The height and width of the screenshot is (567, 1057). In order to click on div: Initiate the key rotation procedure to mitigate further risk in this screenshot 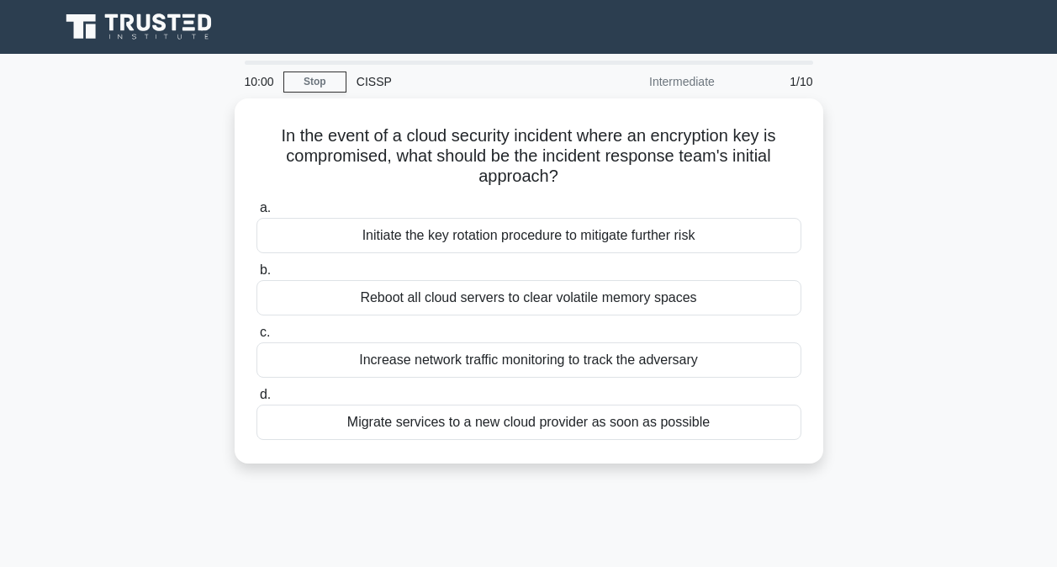, I will do `click(529, 235)`.